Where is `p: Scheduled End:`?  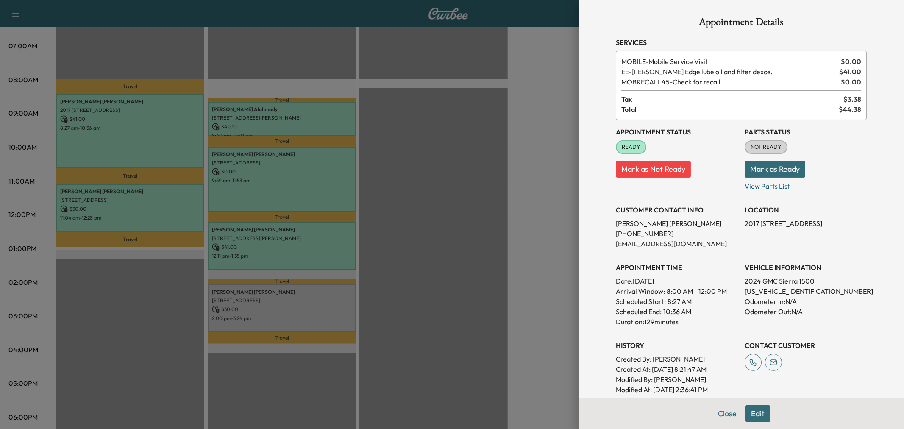 p: Scheduled End: is located at coordinates (638, 311).